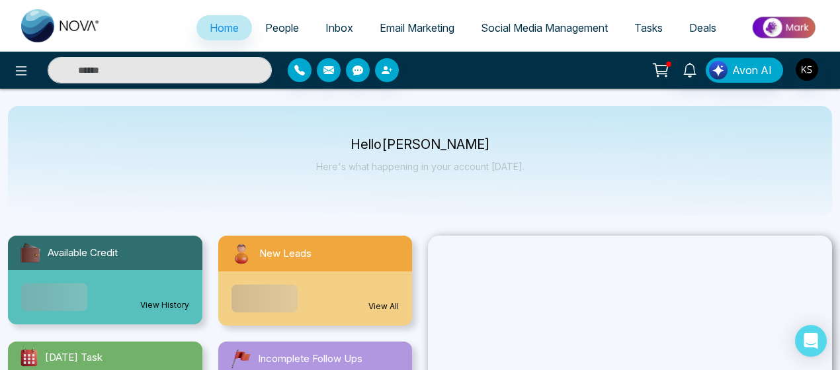 This screenshot has width=840, height=370. What do you see at coordinates (339, 28) in the screenshot?
I see `a: Inbox` at bounding box center [339, 28].